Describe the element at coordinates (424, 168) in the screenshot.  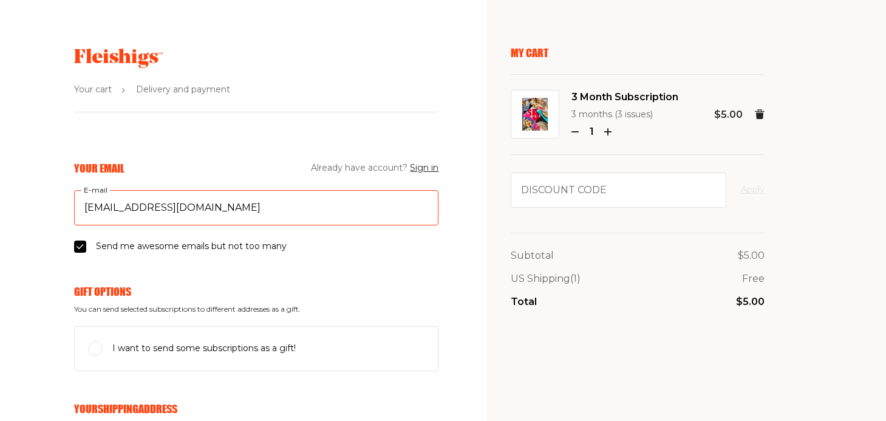
I see `button: Sign in` at that location.